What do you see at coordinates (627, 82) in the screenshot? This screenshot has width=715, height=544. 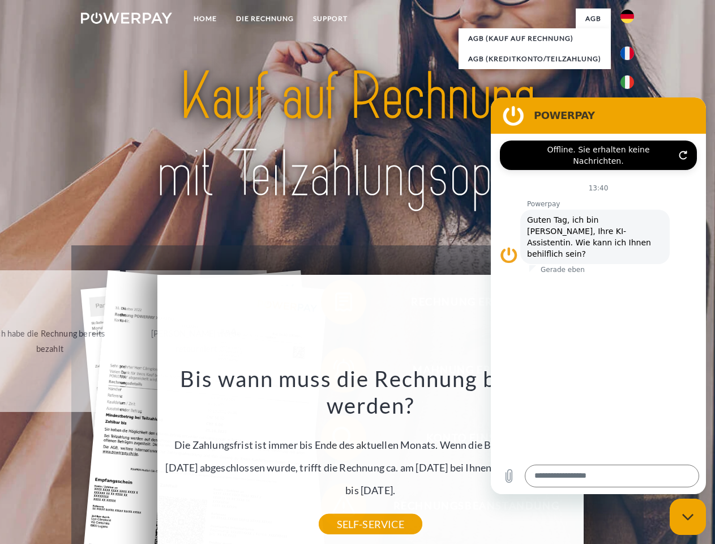 I see `img: it` at bounding box center [627, 82].